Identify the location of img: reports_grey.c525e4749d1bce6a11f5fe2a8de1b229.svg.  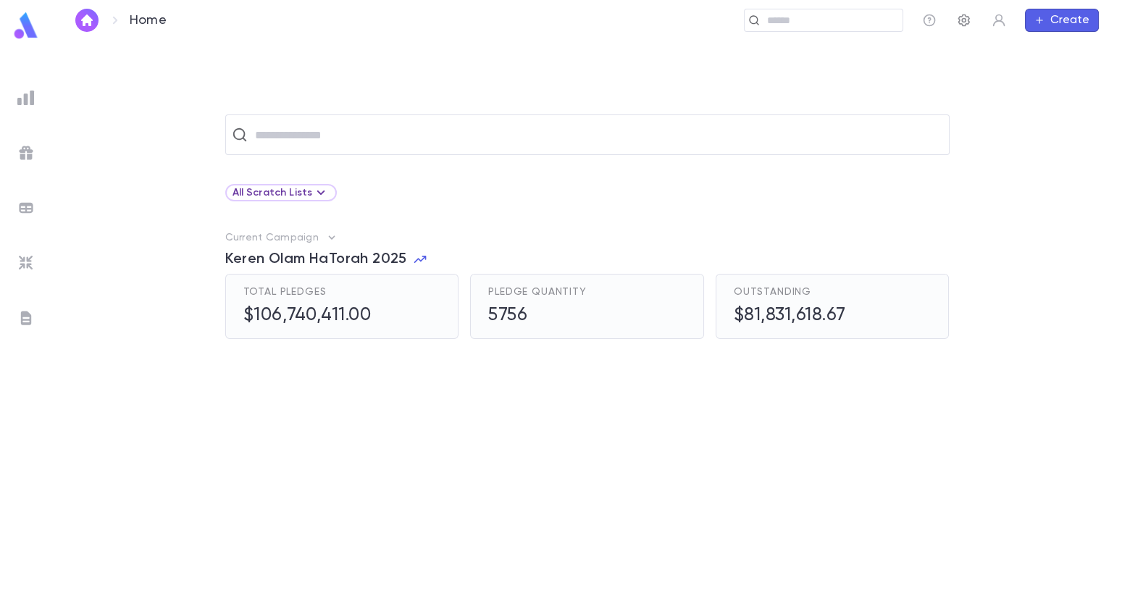
(26, 98).